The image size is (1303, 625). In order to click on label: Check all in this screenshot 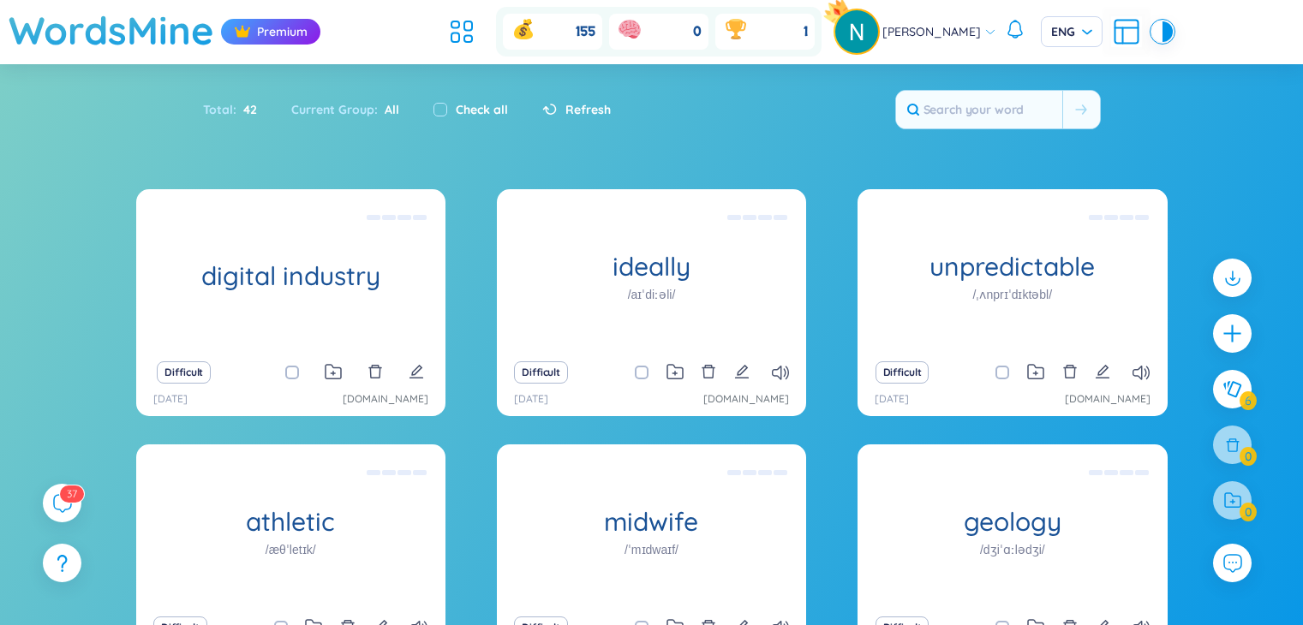, I will do `click(481, 110)`.